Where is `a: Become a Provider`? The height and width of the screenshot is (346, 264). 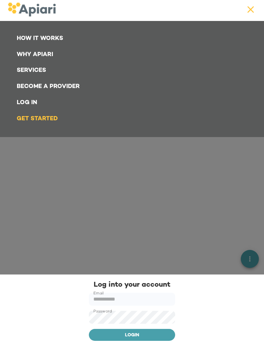
a: Become a Provider is located at coordinates (133, 87).